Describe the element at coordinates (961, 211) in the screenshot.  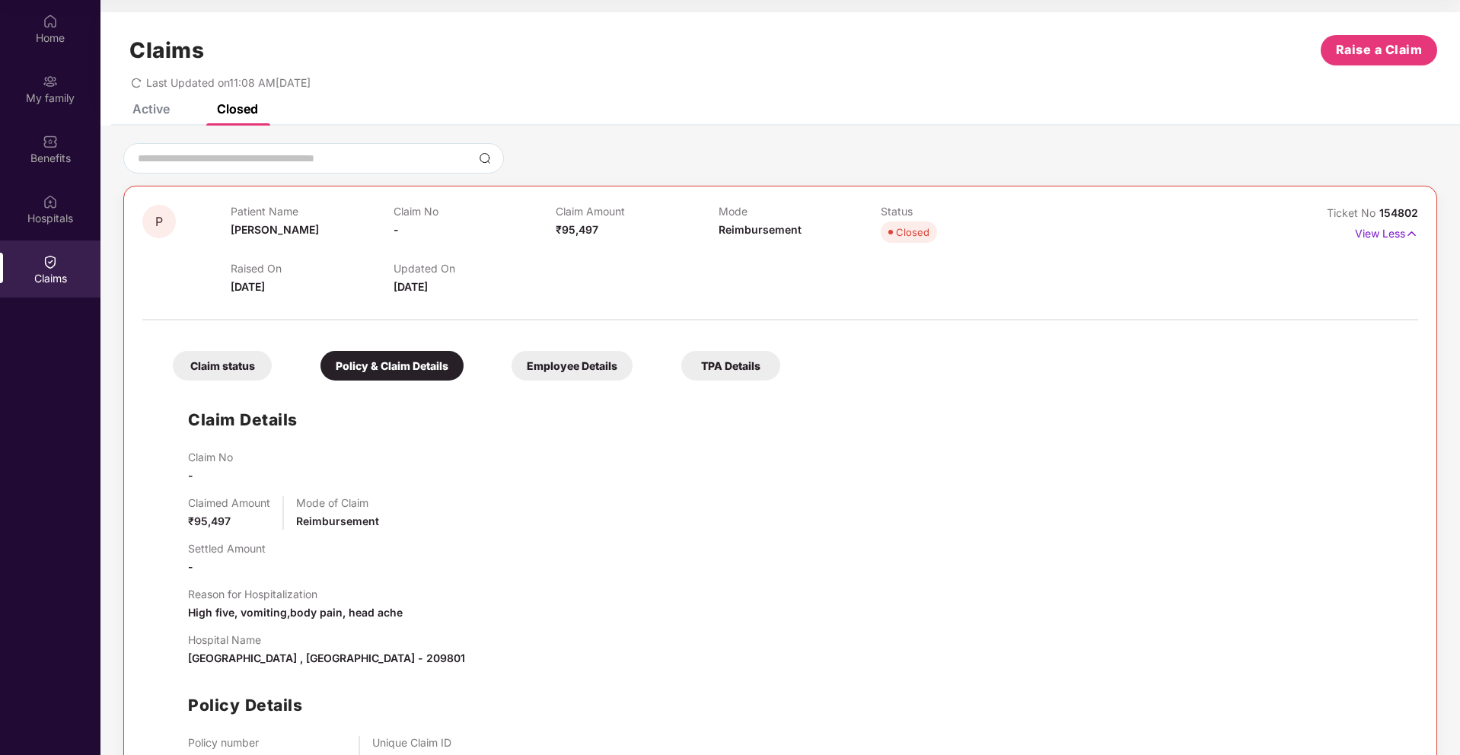
I see `p: Status` at that location.